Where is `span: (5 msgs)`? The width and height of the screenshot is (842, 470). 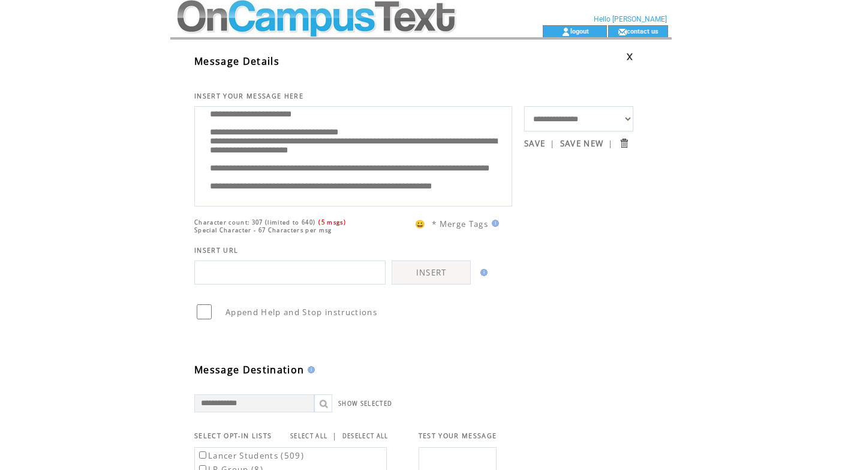
span: (5 msgs) is located at coordinates (332, 222).